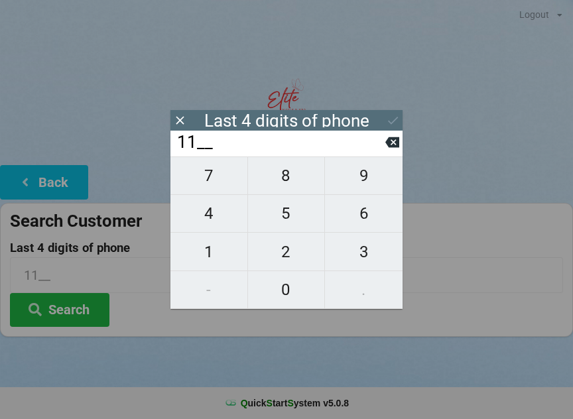  Describe the element at coordinates (286, 290) in the screenshot. I see `button: 0` at that location.